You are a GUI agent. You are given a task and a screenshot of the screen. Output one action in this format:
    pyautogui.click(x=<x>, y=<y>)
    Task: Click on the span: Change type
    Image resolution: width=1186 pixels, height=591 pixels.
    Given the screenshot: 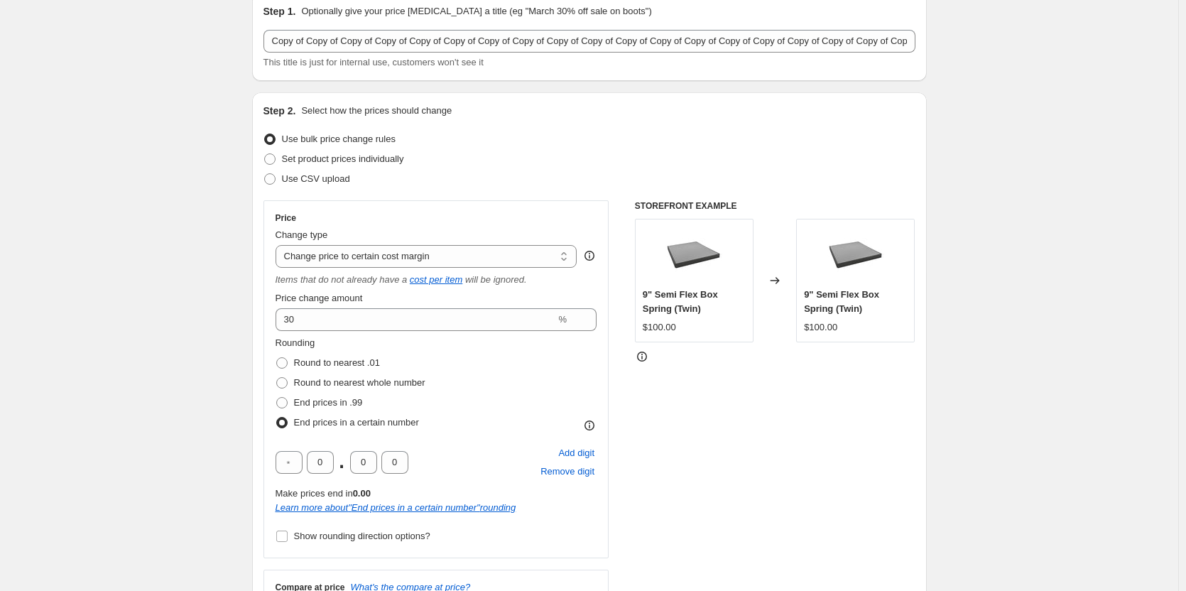 What is the action you would take?
    pyautogui.click(x=302, y=234)
    